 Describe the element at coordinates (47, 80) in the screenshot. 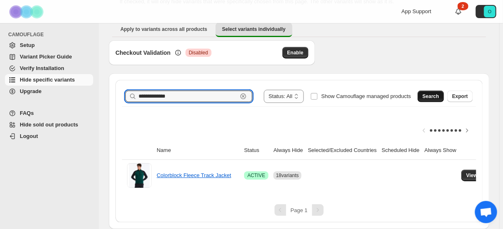

I see `span: Hide specific variants` at that location.